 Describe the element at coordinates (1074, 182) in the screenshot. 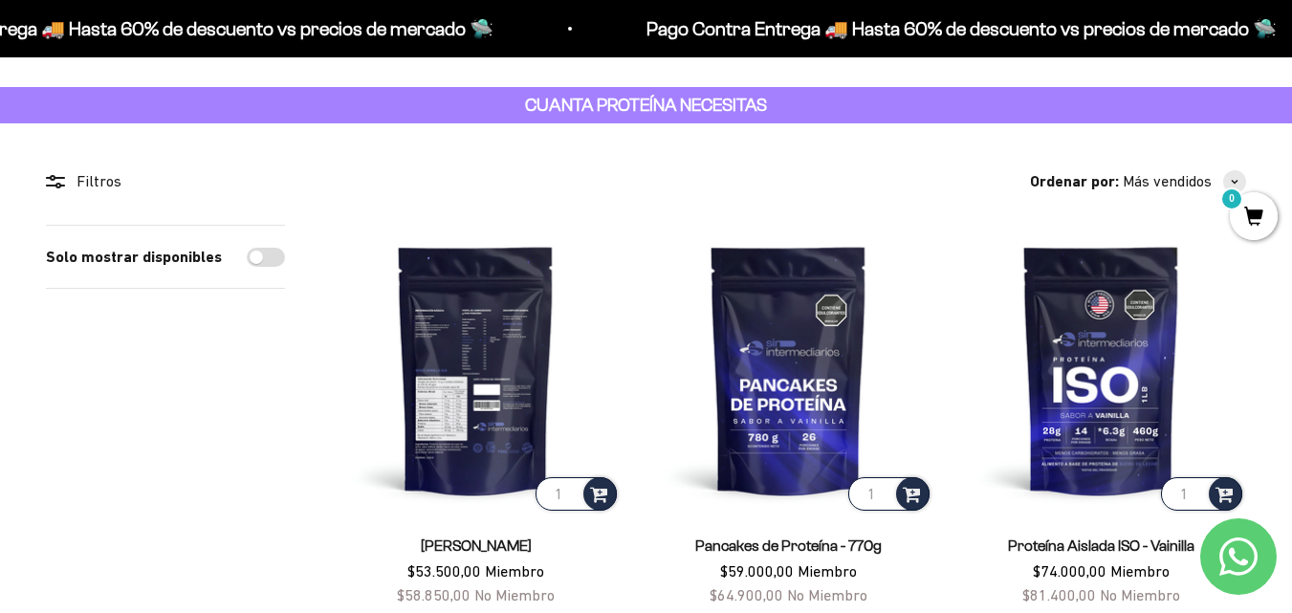

I see `span: Ordenar por:` at that location.